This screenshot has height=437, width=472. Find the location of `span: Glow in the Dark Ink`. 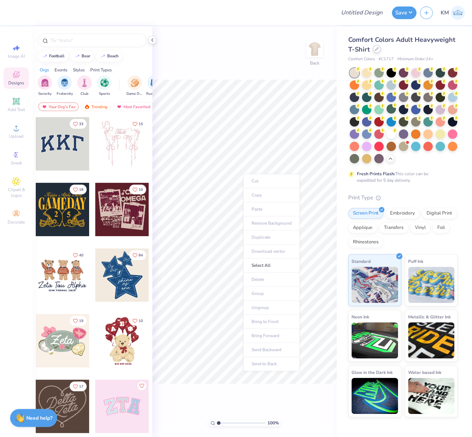

span: Glow in the Dark Ink is located at coordinates (372, 372).